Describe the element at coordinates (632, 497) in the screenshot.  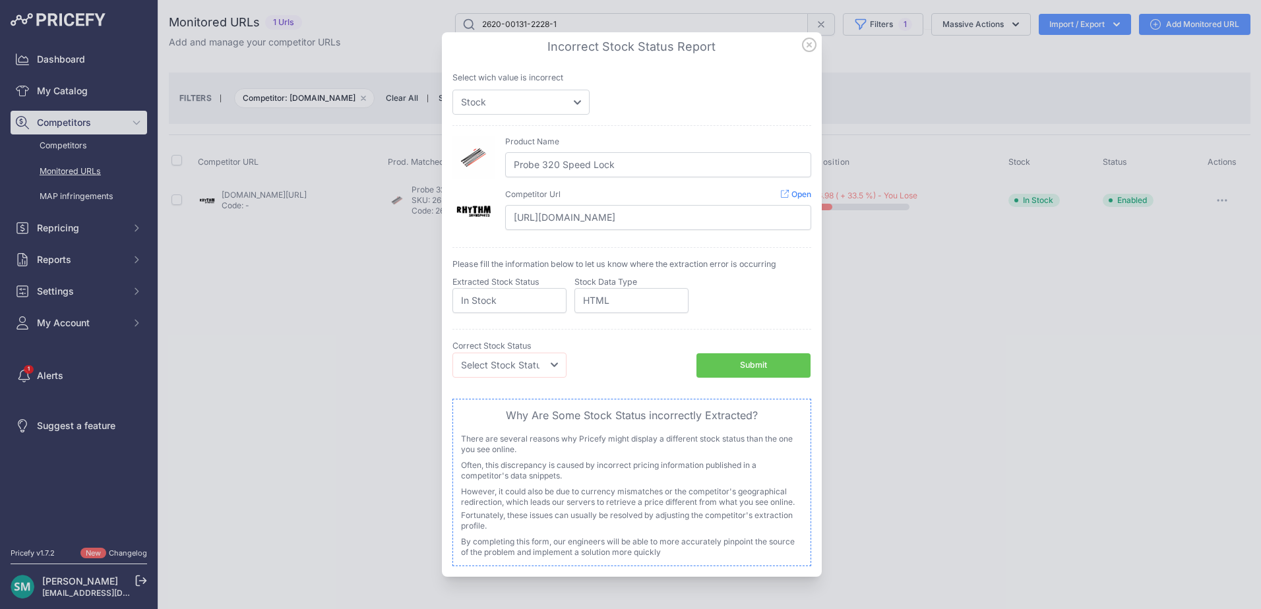
I see `p: However, it could also be due to currency mismatches or the competitor's geographical redirection...` at that location.